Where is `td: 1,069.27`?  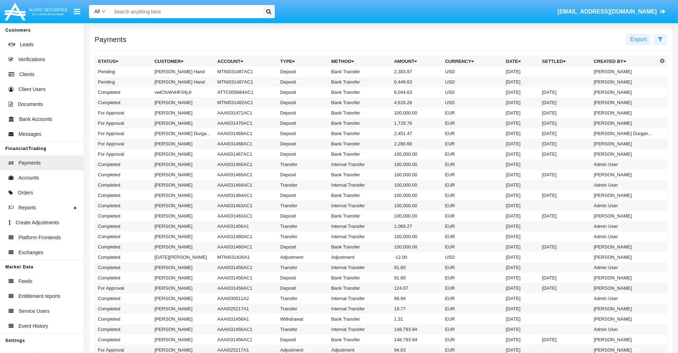
td: 1,069.27 is located at coordinates (416, 226).